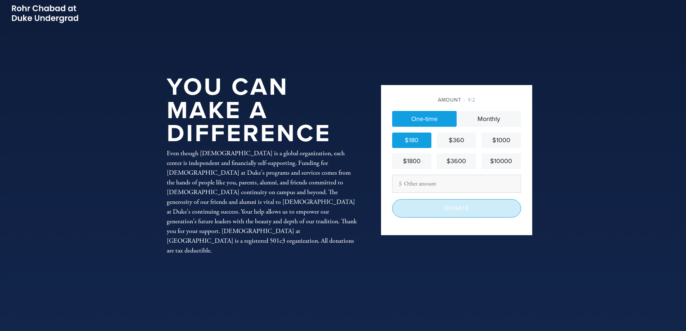  What do you see at coordinates (456, 208) in the screenshot?
I see `input: Donate` at bounding box center [456, 208].